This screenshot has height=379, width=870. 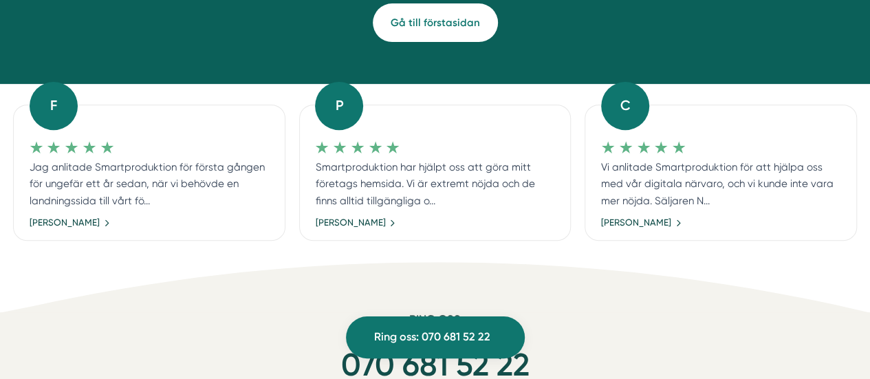 I want to click on a: Ring oss: 070 681 52 22, so click(x=436, y=337).